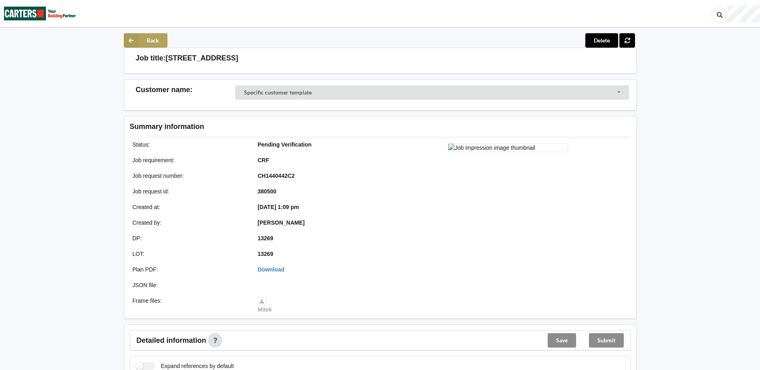  What do you see at coordinates (284, 145) in the screenshot?
I see `b: Pending Verification` at bounding box center [284, 145].